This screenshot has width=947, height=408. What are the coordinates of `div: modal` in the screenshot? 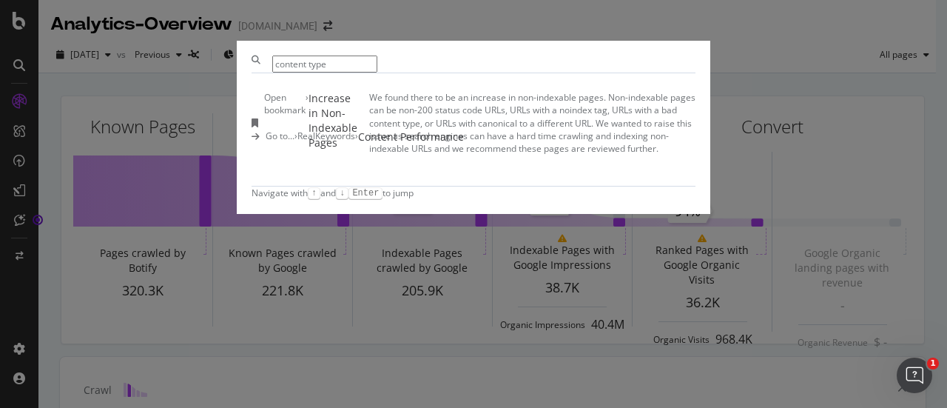 It's located at (473, 127).